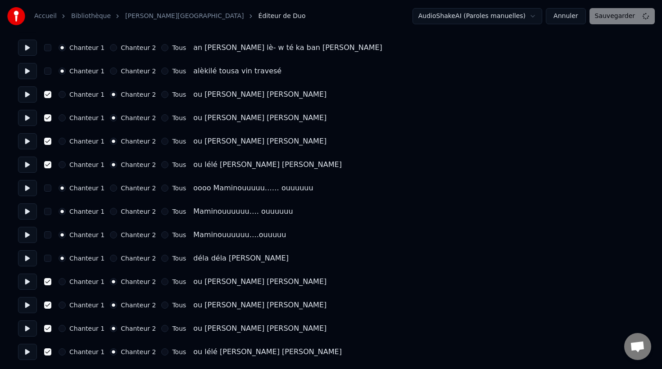 The height and width of the screenshot is (369, 662). What do you see at coordinates (45, 16) in the screenshot?
I see `a: Accueil` at bounding box center [45, 16].